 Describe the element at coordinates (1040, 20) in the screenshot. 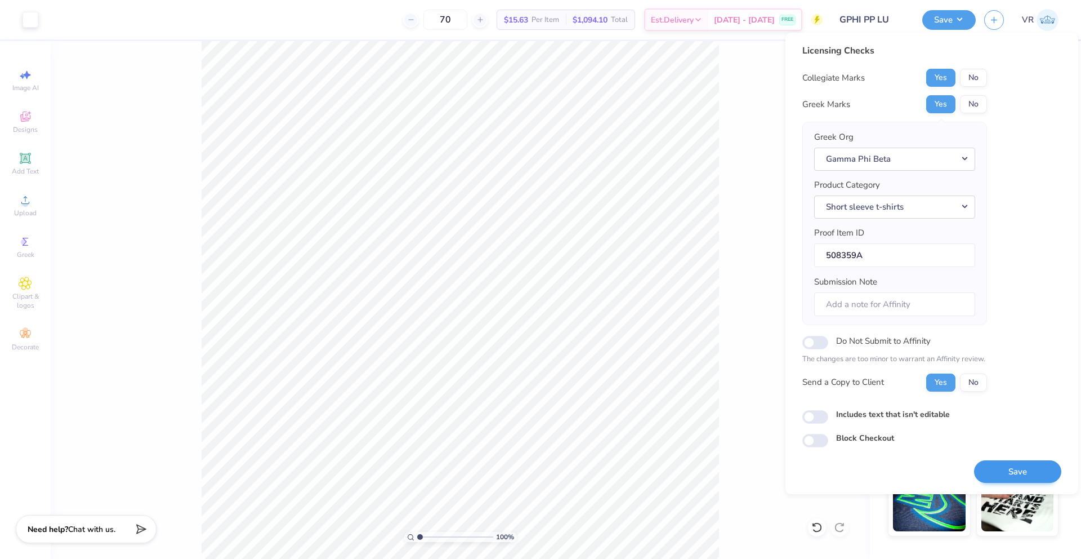

I see `a: VR` at that location.